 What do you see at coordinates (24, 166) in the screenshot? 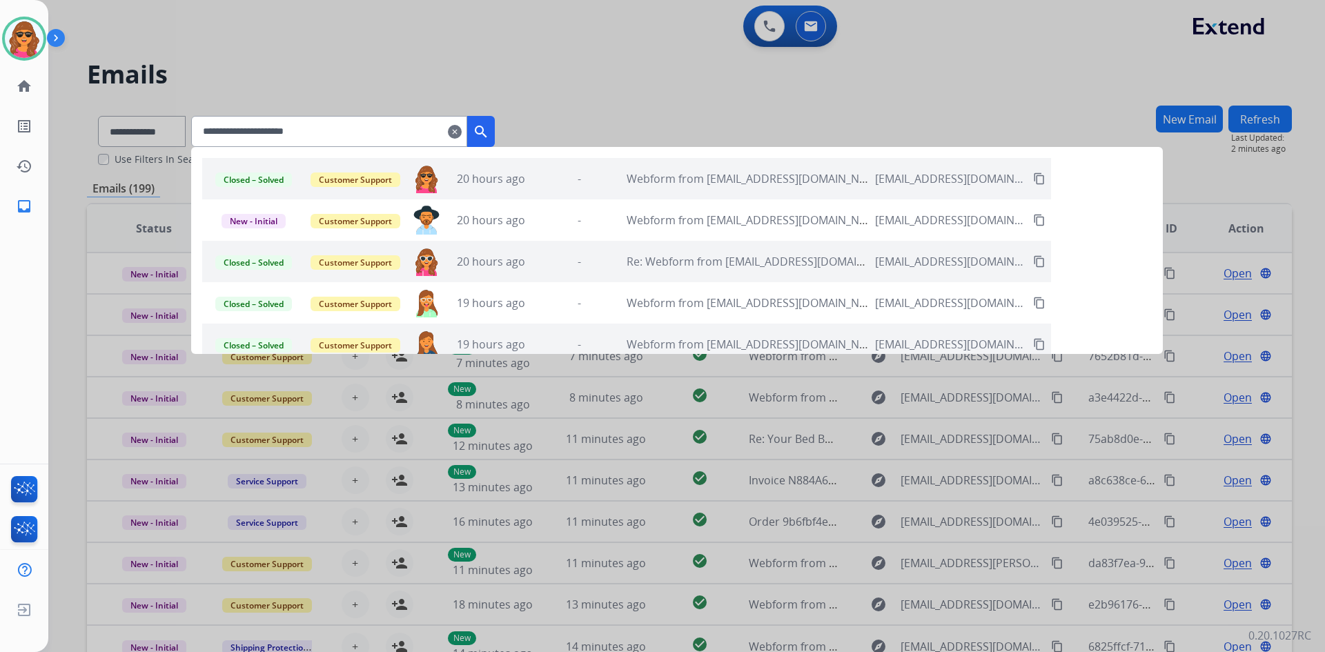
I see `mat-icon: history` at bounding box center [24, 166].